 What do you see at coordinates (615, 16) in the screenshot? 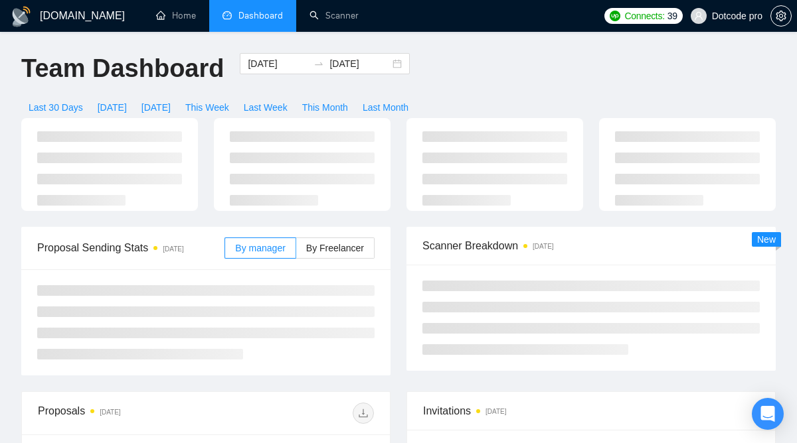
I see `img: upwork-logo.png` at bounding box center [615, 16].